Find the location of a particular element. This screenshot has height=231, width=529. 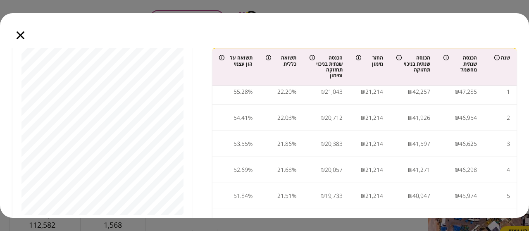

div: הכנסה שנתית בניכוי תחזוקה is located at coordinates (413, 64).